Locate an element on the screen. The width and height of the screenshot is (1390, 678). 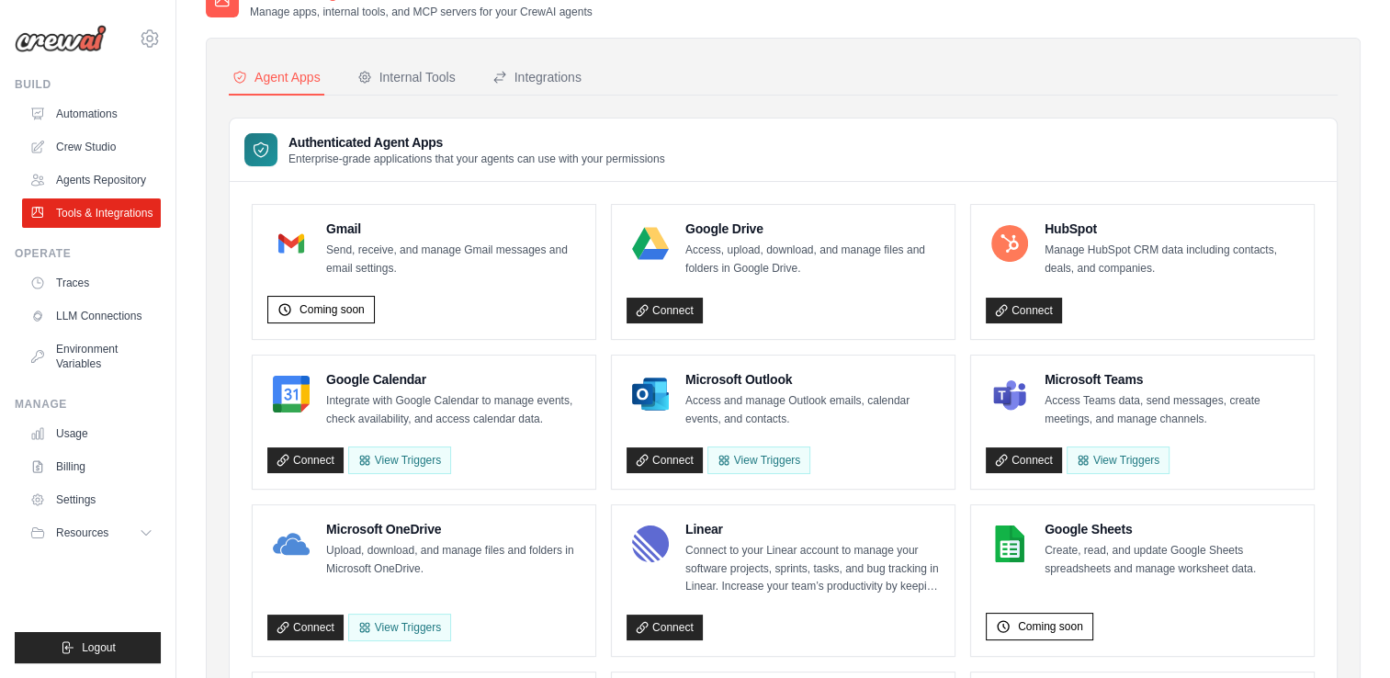
p: Manage HubSpot CRM data including contacts, deals, and companies. is located at coordinates (1171, 259).